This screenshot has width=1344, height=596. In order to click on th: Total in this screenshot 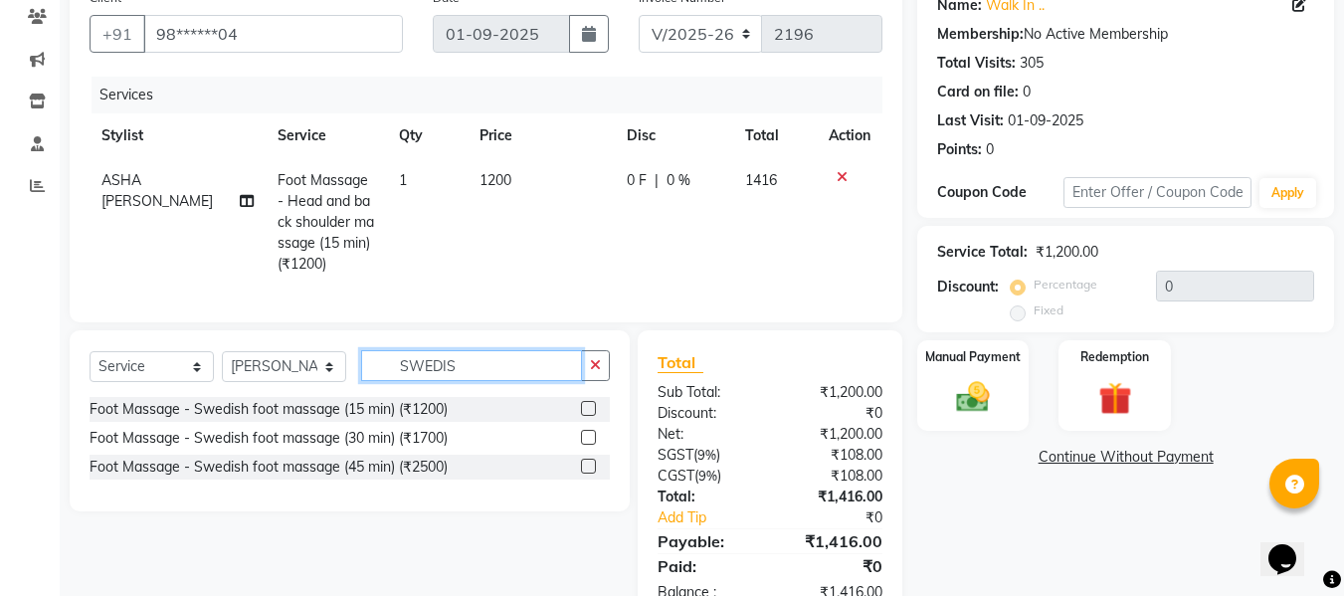, I will do `click(775, 135)`.